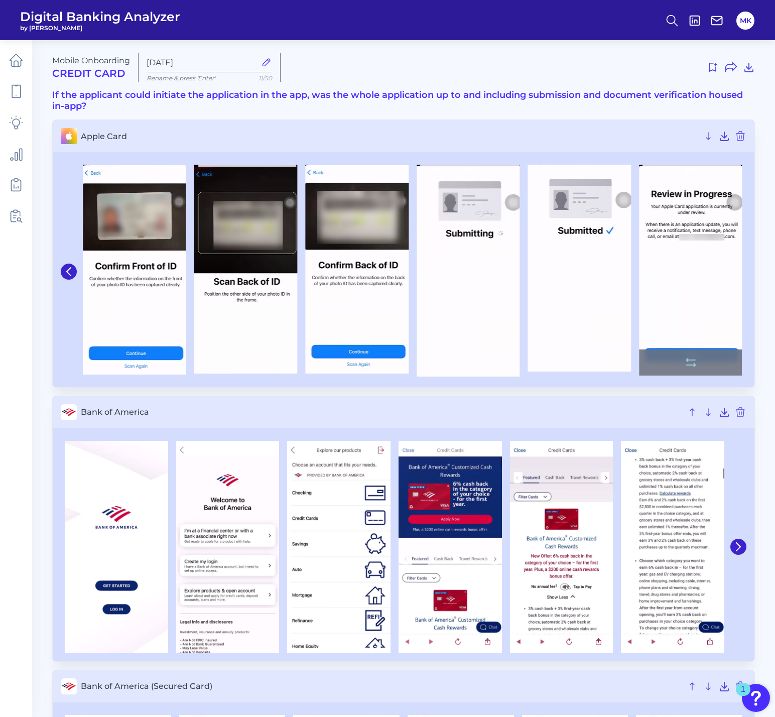 The height and width of the screenshot is (717, 775). Describe the element at coordinates (404, 100) in the screenshot. I see `h3: If the applicant could initiate the application in the app, was the whole application up to and i...` at that location.